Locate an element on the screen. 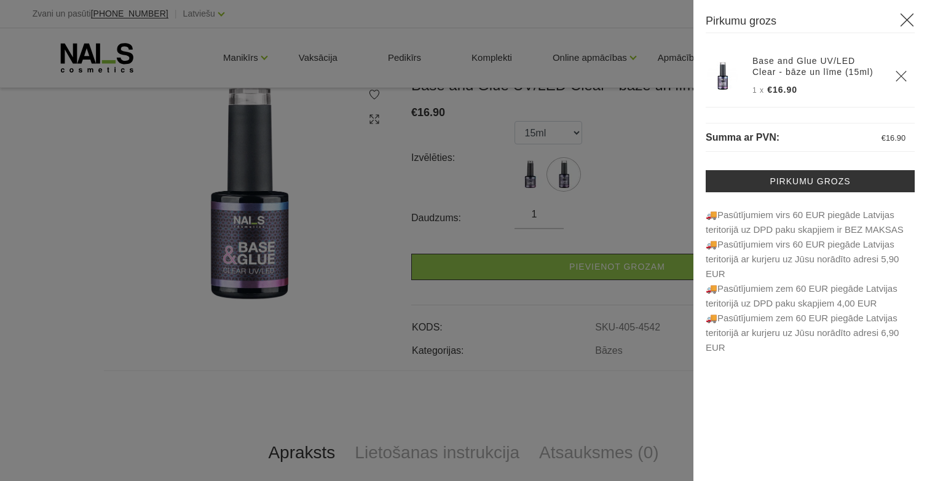 The height and width of the screenshot is (481, 927). p: 🚚Pasūtījumiem virs 60 EUR piegāde Latvijas teritorijā uz DPD paku skapjiem ir BEZ MAKSAS 🚚Pas... is located at coordinates (810, 281).